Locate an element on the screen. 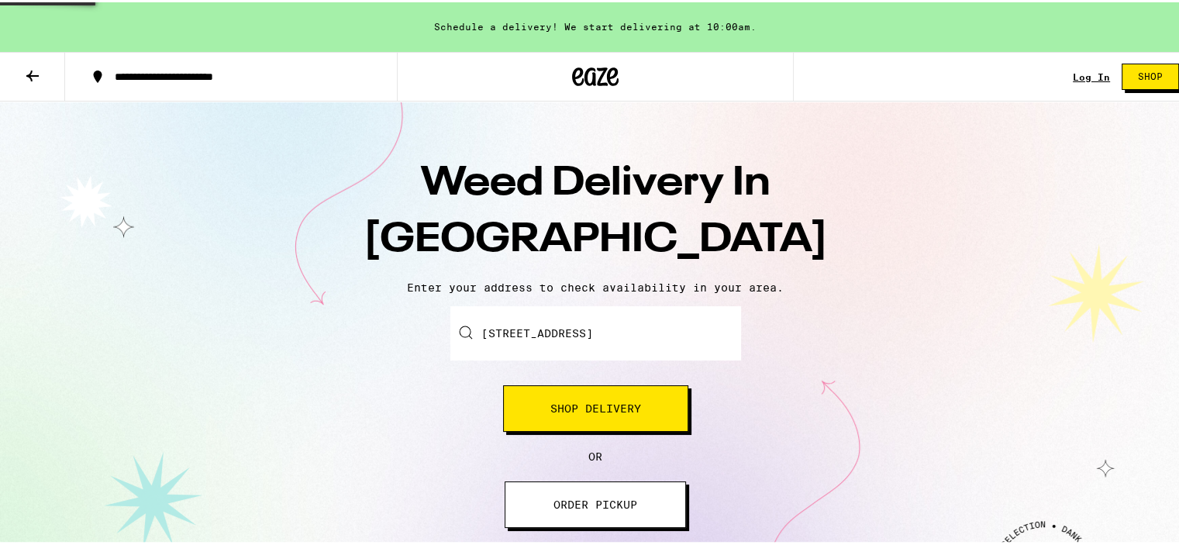  button: Shop is located at coordinates (1150, 74).